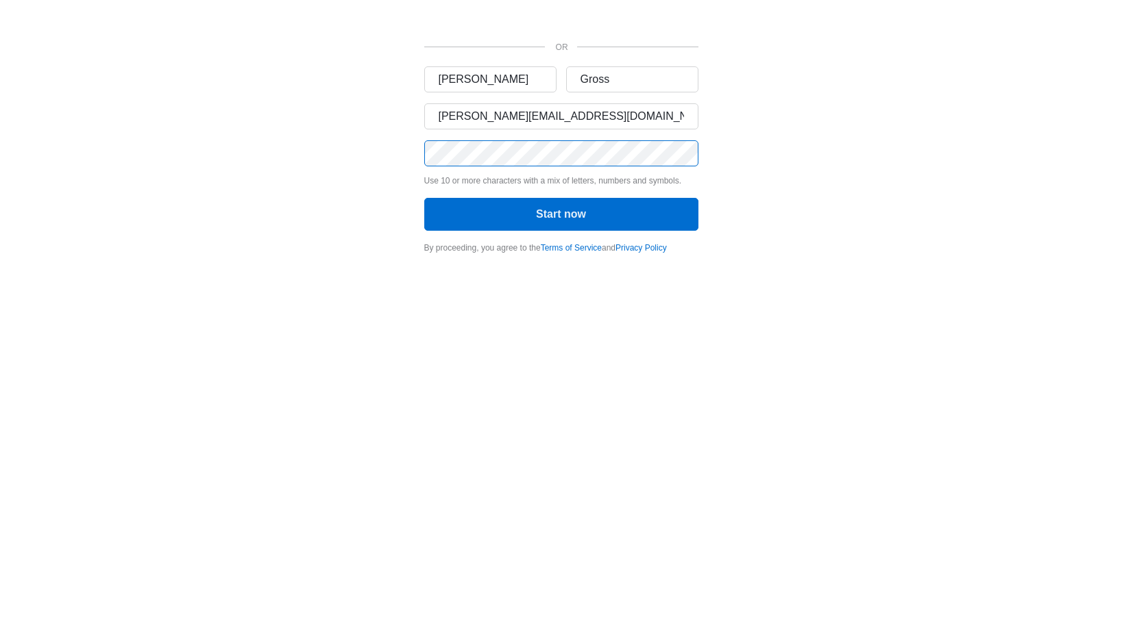  What do you see at coordinates (641, 248) in the screenshot?
I see `a: Privacy Policy` at bounding box center [641, 248].